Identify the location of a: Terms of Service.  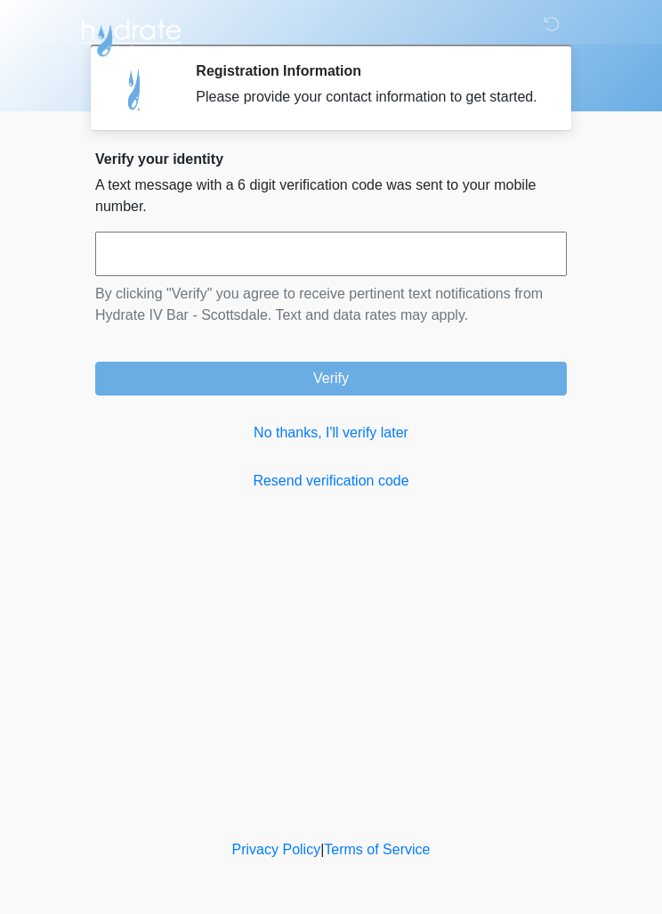
(377, 849).